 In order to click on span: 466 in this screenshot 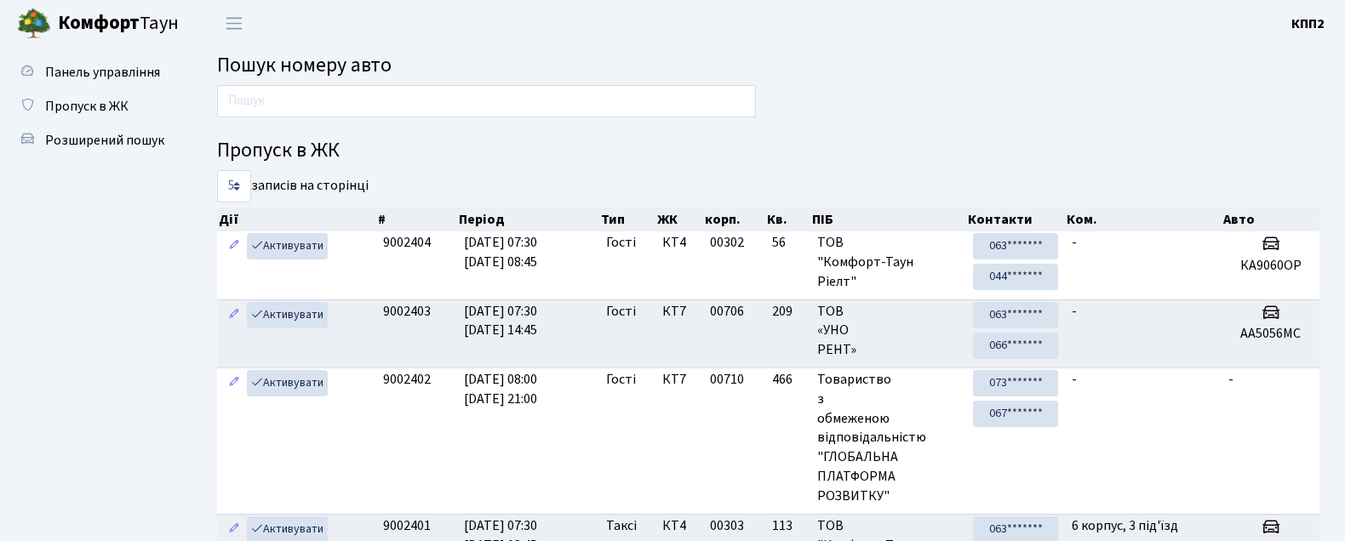, I will do `click(787, 380)`.